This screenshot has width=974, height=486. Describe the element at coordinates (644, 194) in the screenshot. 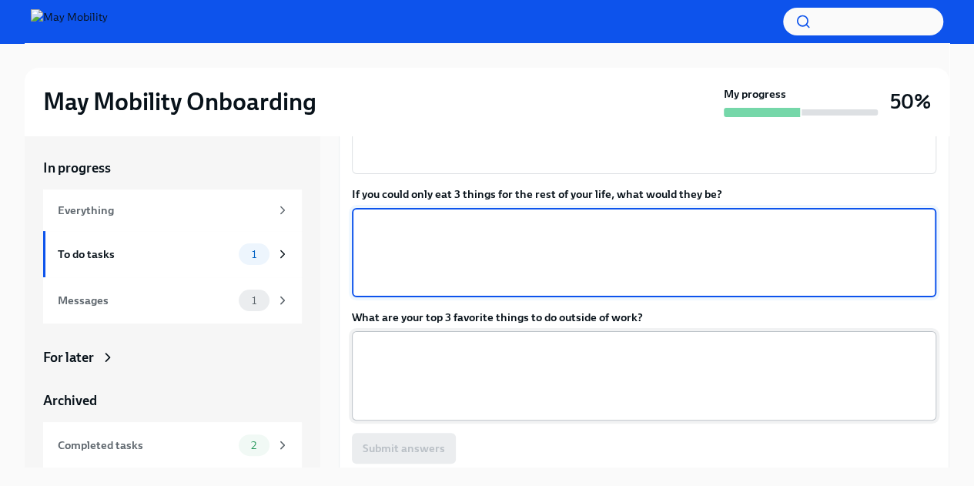

I see `label: If you could only eat 3 things for the rest of your life, what would they be?` at that location.